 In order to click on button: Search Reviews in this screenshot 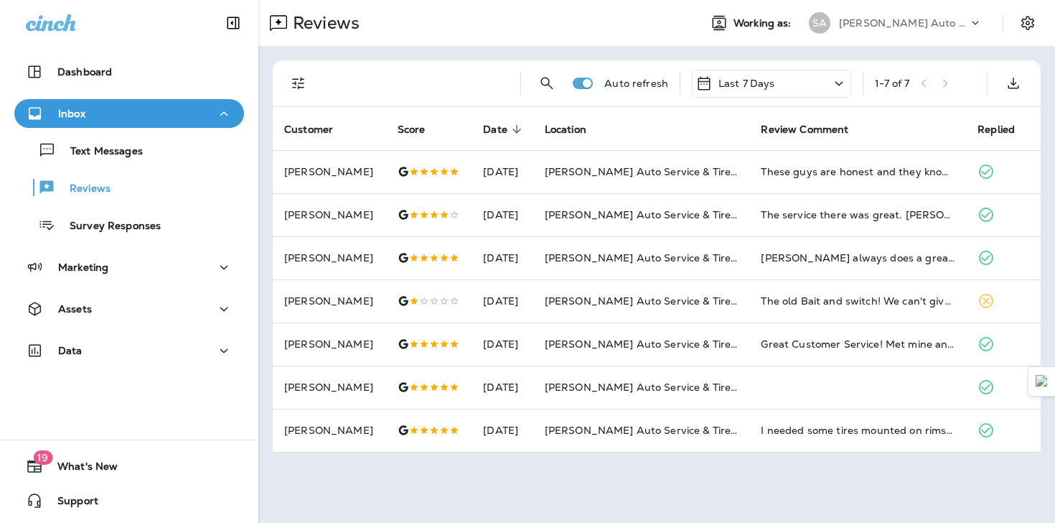, I will do `click(547, 83)`.